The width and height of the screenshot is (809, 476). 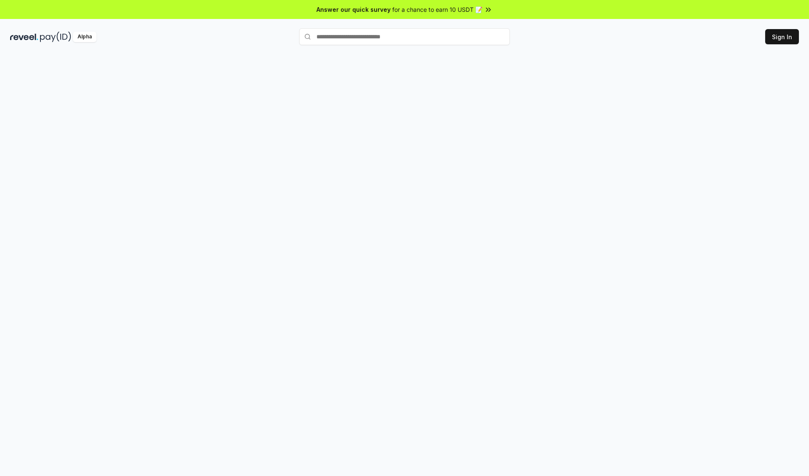 What do you see at coordinates (437, 9) in the screenshot?
I see `span: for a chance to earn 10 USDT 📝` at bounding box center [437, 9].